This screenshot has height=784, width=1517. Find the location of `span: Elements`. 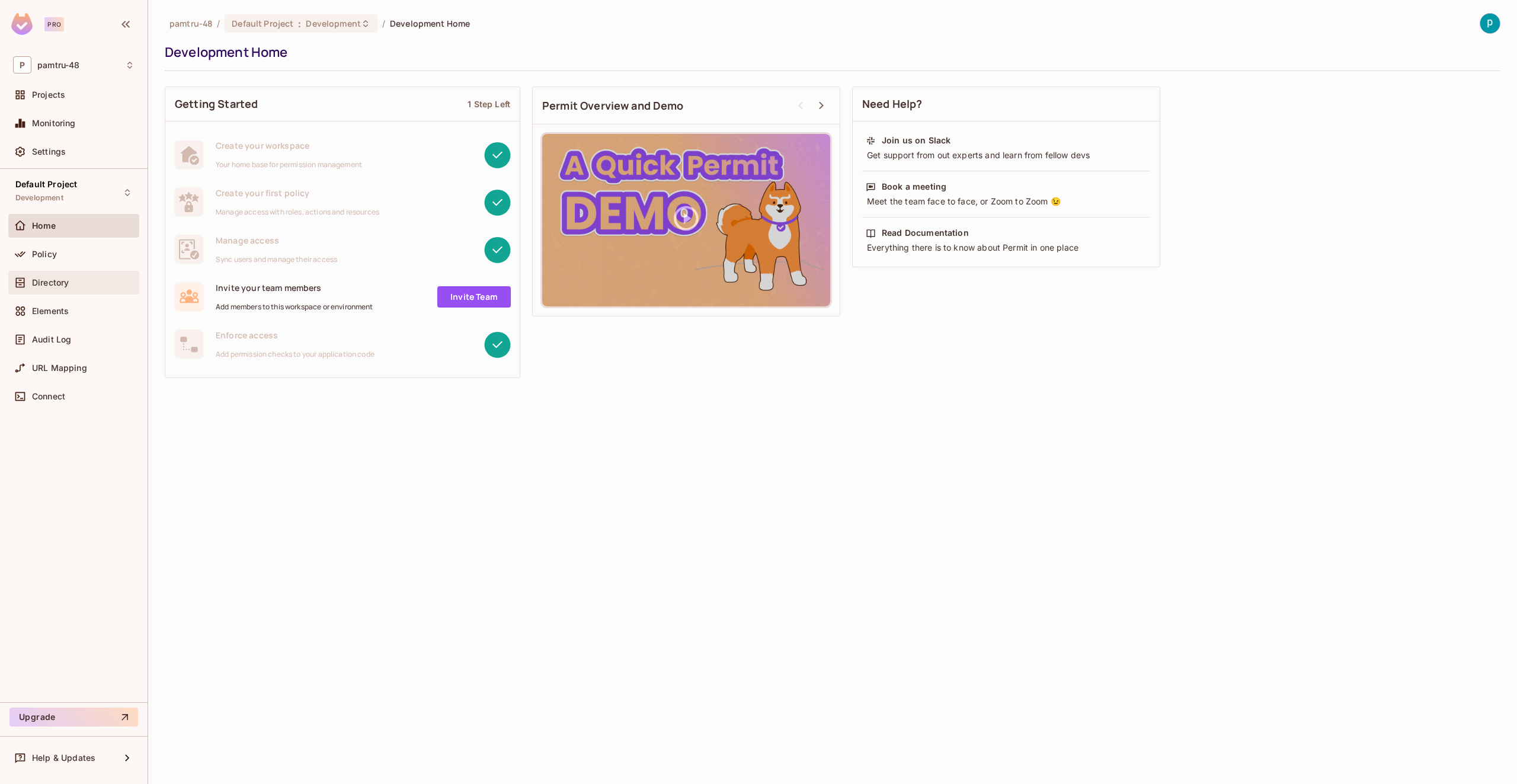

span: Elements is located at coordinates (50, 311).